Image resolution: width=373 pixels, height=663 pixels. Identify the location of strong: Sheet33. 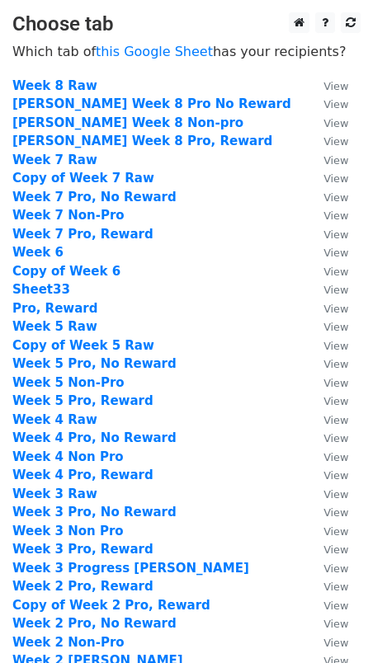
(41, 290).